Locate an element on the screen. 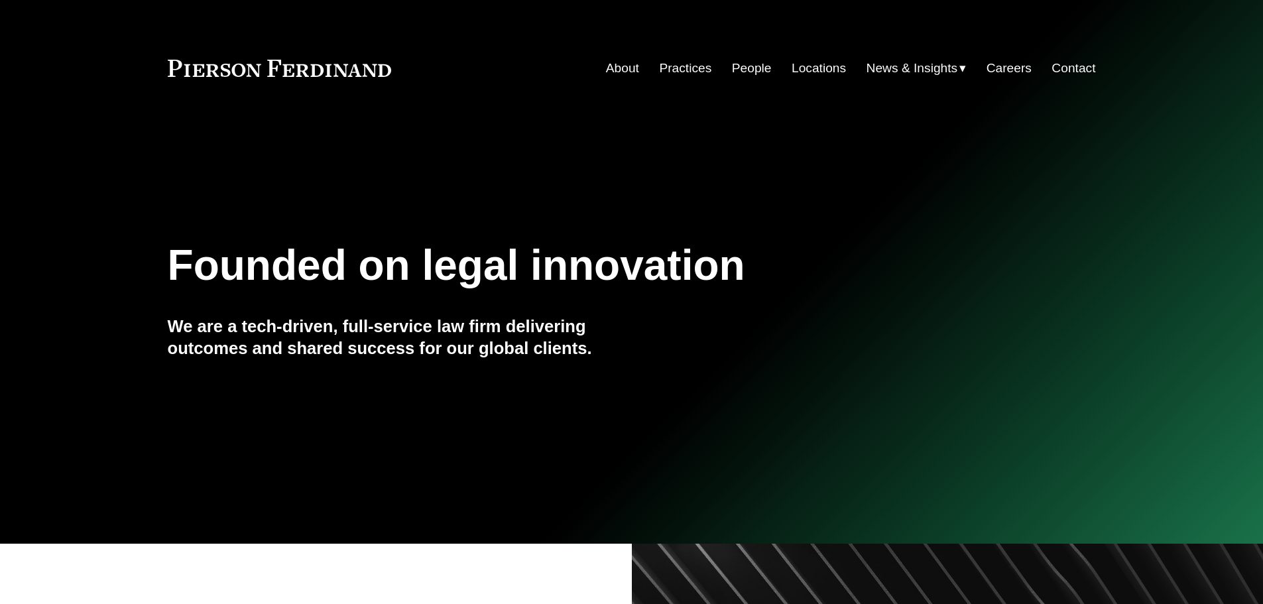 The image size is (1263, 604). a: About is located at coordinates (622, 68).